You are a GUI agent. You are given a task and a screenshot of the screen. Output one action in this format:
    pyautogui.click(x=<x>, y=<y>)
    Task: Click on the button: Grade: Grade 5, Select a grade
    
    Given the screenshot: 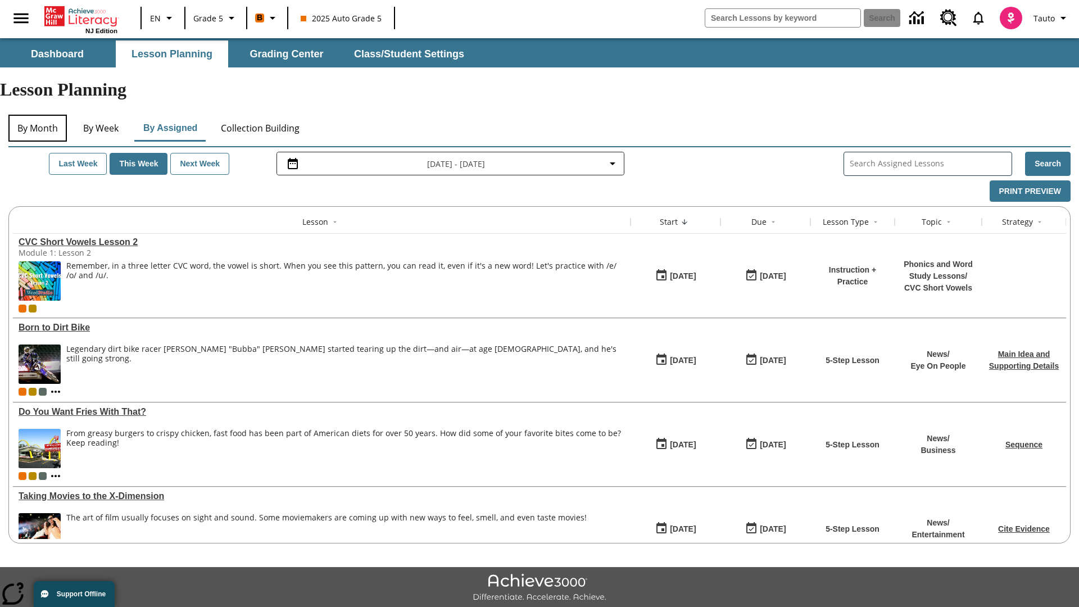 What is the action you would take?
    pyautogui.click(x=216, y=18)
    